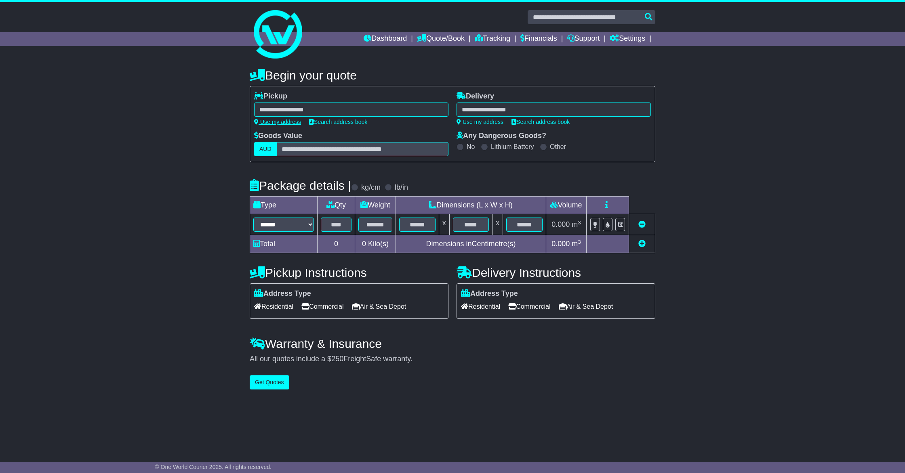  Describe the element at coordinates (470, 147) in the screenshot. I see `label: No` at that location.